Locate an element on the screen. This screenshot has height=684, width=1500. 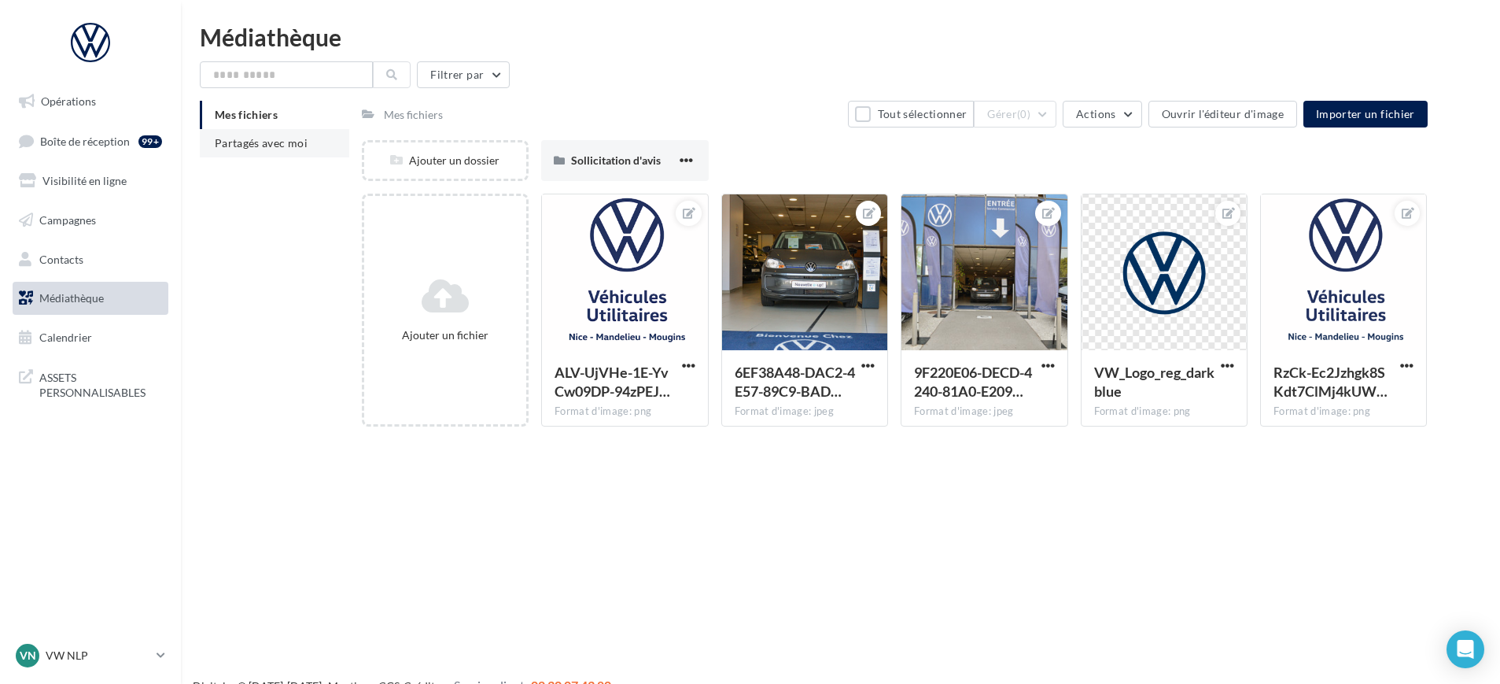
span: ASSETS PERSONNALISABLES is located at coordinates (101, 383).